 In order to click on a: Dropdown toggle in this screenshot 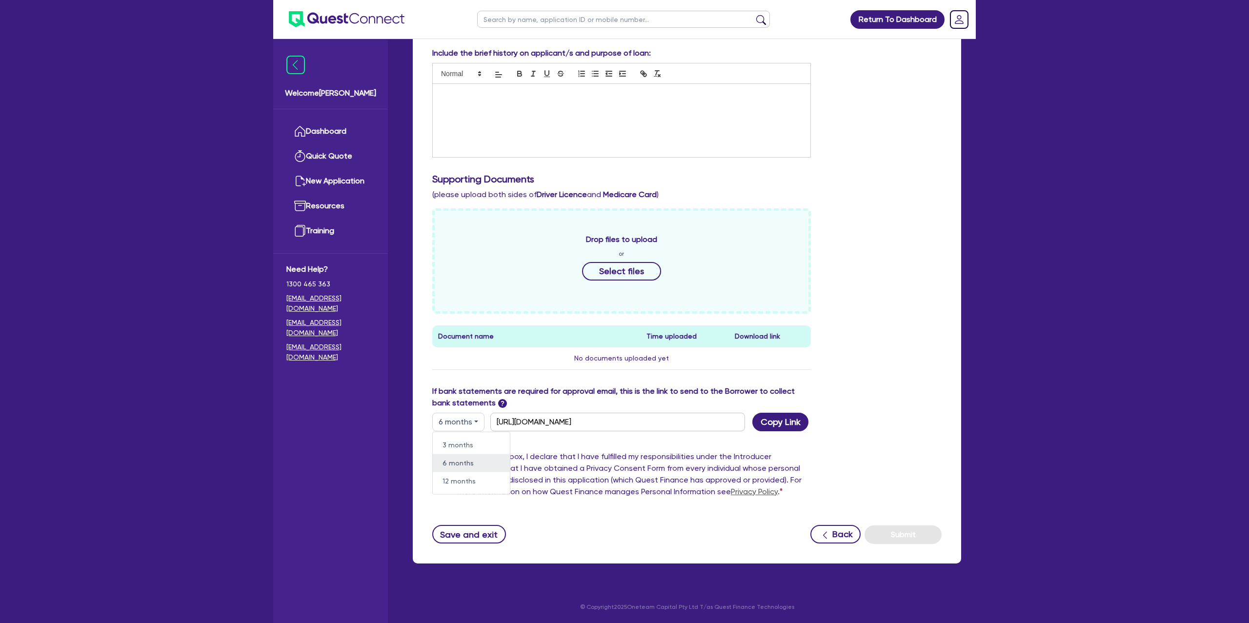, I will do `click(959, 20)`.